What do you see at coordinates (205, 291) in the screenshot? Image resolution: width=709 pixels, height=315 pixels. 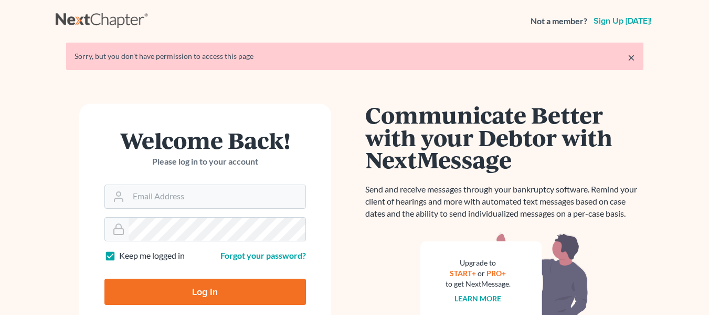 I see `input: Log In` at bounding box center [205, 291].